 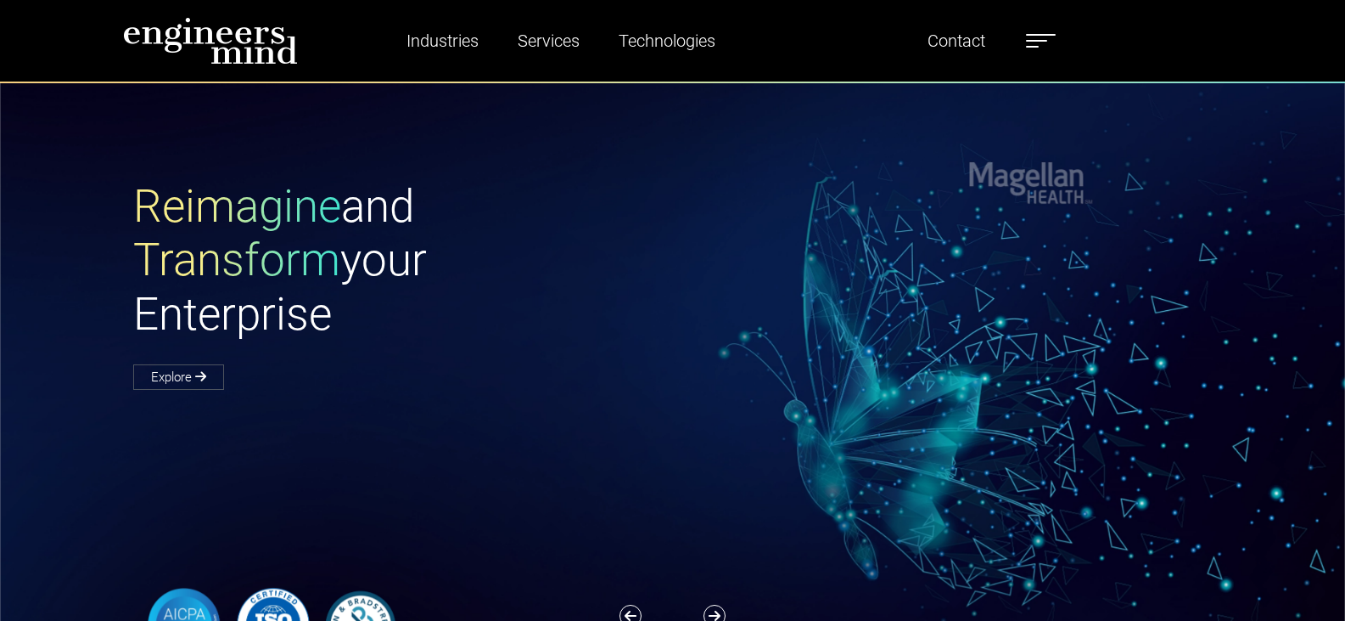 What do you see at coordinates (442, 41) in the screenshot?
I see `a: Industries` at bounding box center [442, 41].